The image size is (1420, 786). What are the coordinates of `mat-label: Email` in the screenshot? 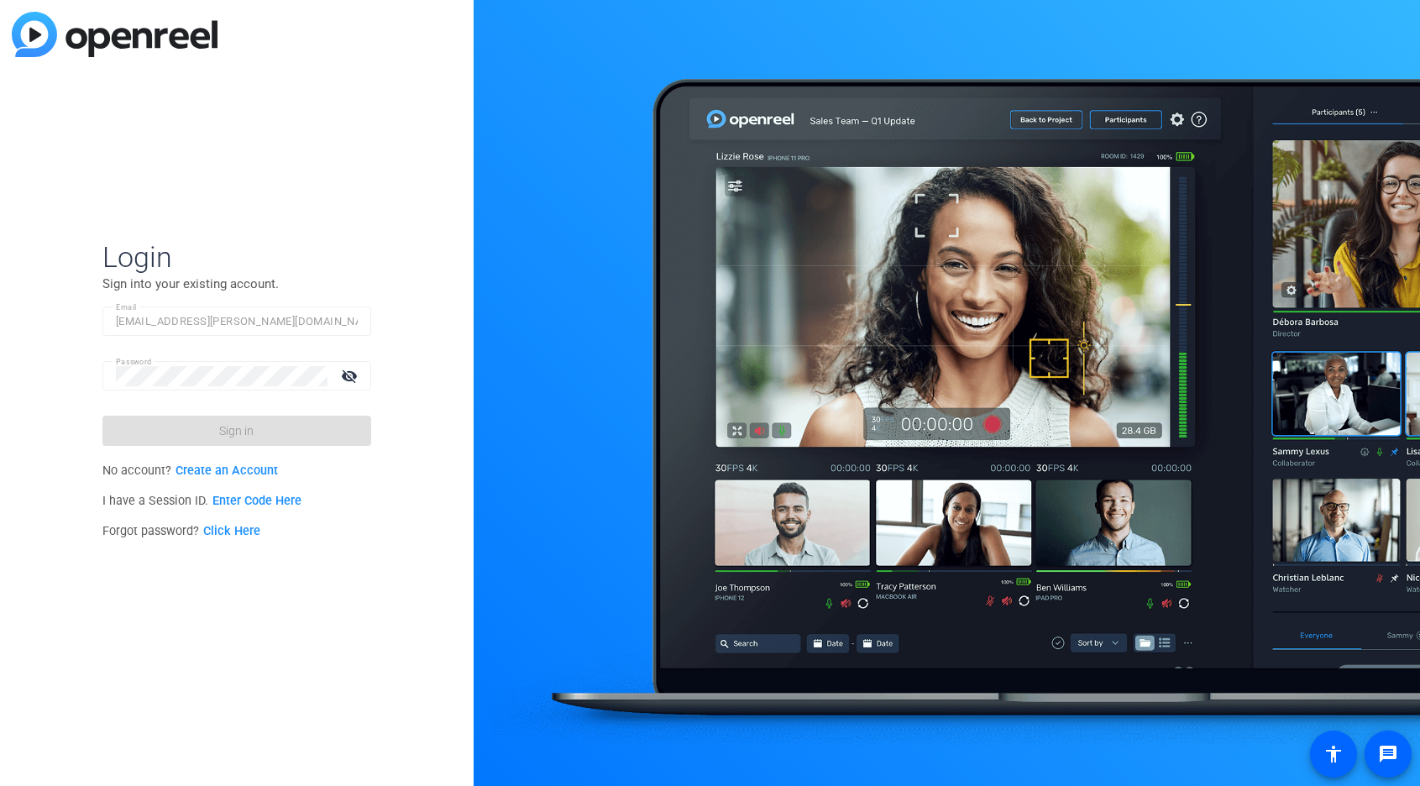 It's located at (126, 306).